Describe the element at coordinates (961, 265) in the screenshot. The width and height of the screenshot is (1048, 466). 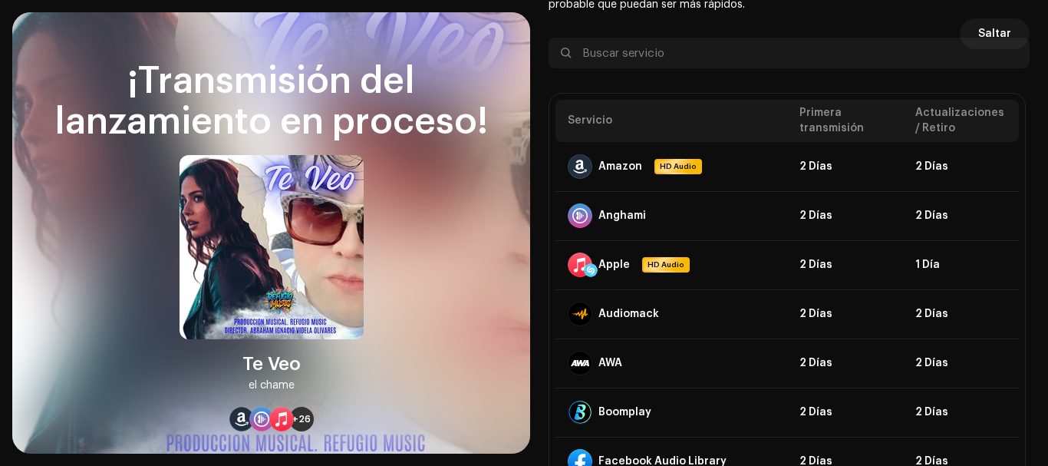
I see `td: 1 Día` at that location.